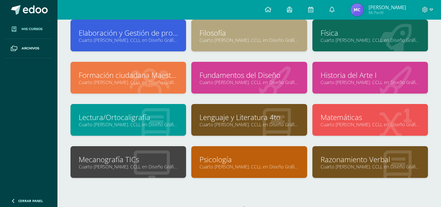 This screenshot has width=441, height=207. Describe the element at coordinates (128, 117) in the screenshot. I see `a: Lectura/Ortocaligrafía` at that location.